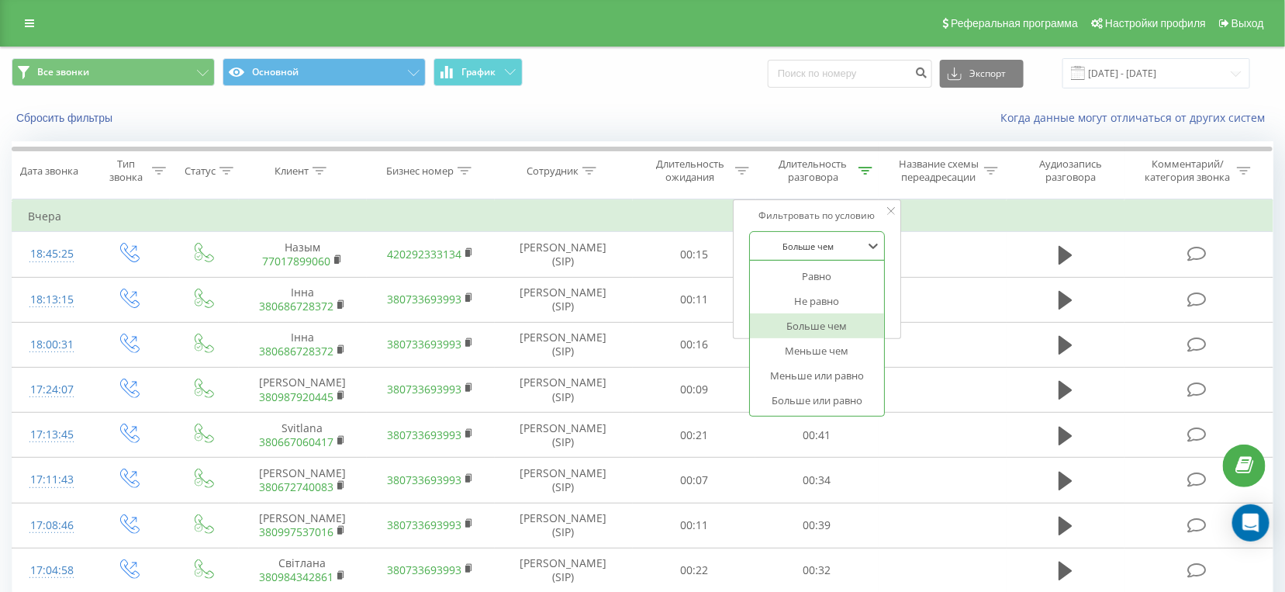 The width and height of the screenshot is (1285, 592). I want to click on a: 380984342861, so click(296, 576).